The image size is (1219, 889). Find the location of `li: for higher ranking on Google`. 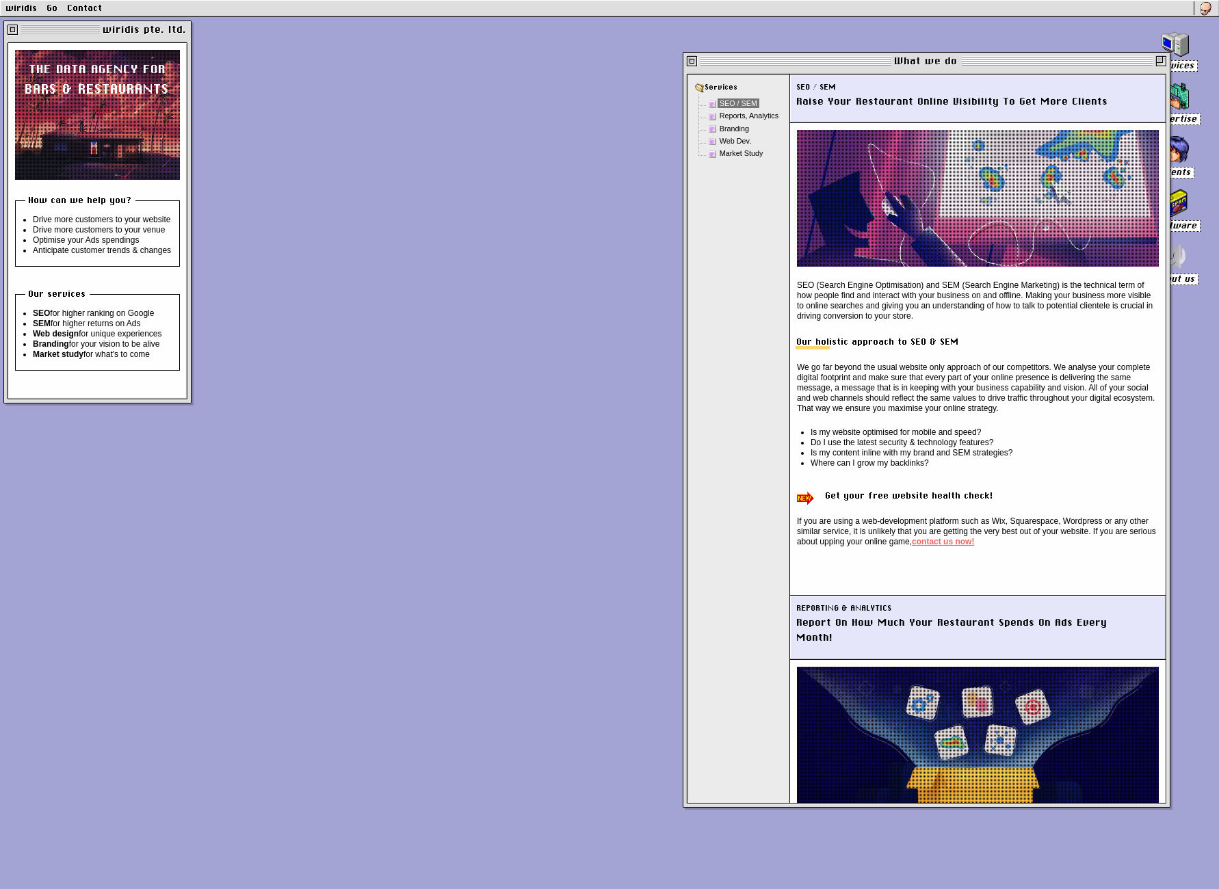

li: for higher ranking on Google is located at coordinates (103, 313).